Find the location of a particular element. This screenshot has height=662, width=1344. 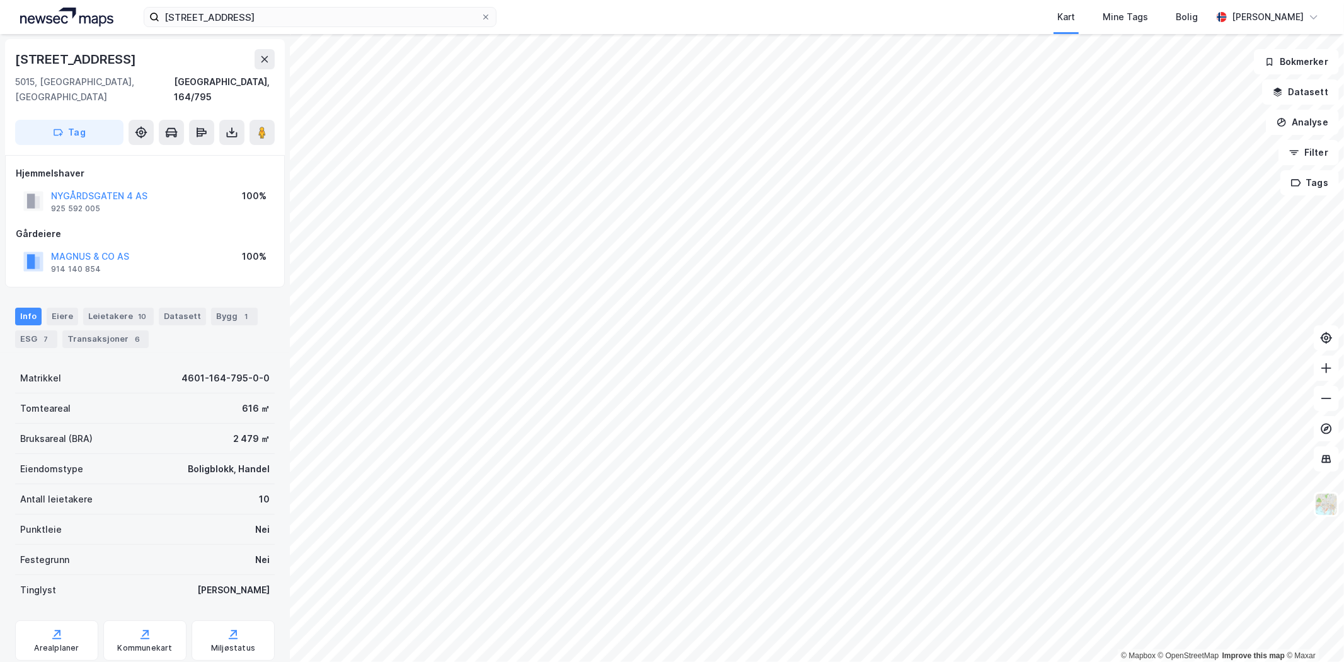

div: Datasett is located at coordinates (182, 316).